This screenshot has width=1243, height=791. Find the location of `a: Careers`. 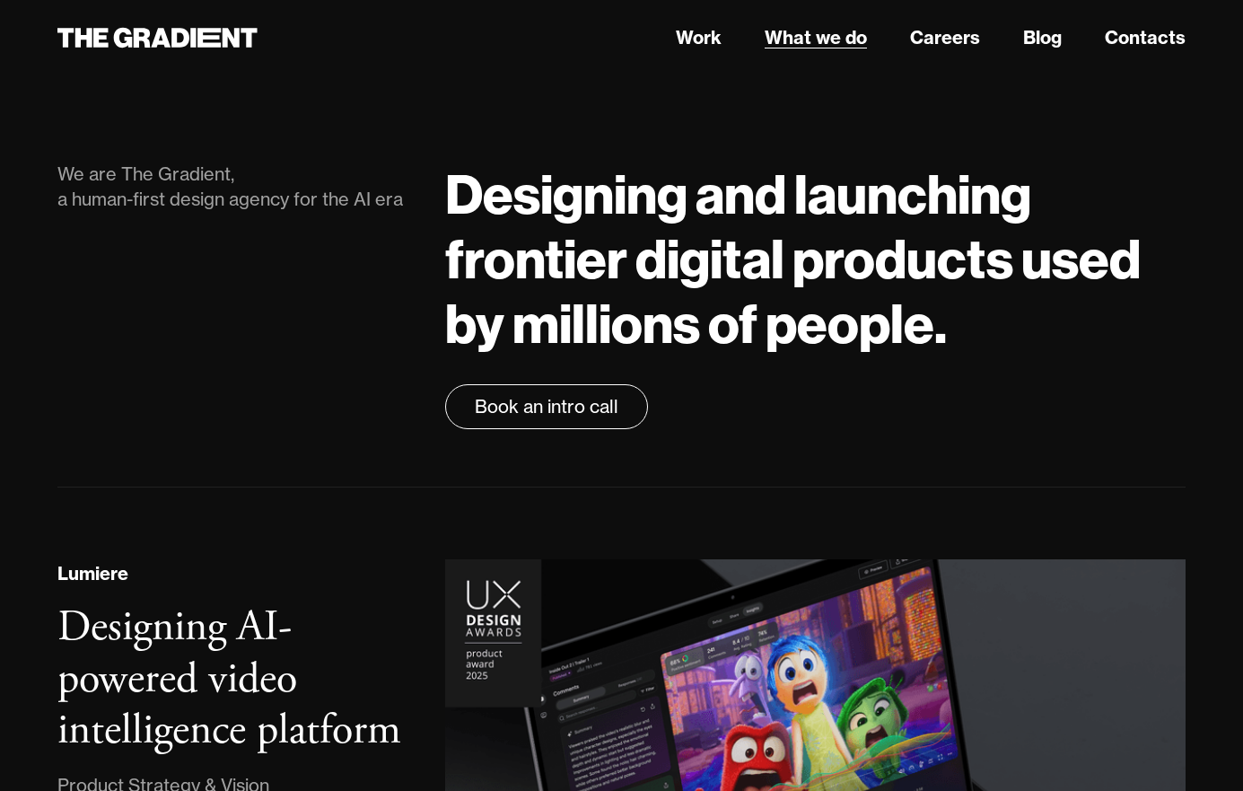

a: Careers is located at coordinates (945, 38).